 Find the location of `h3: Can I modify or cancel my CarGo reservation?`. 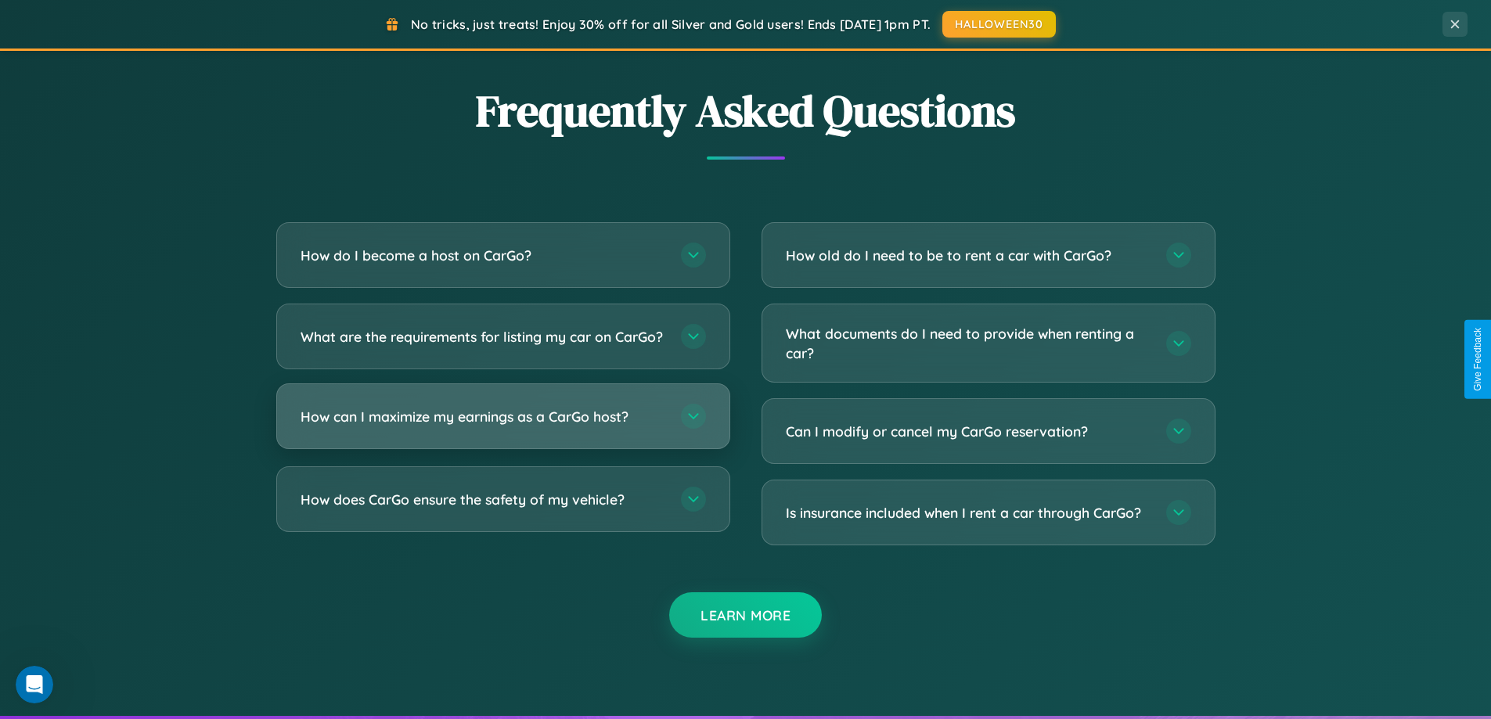

h3: Can I modify or cancel my CarGo reservation? is located at coordinates (968, 431).